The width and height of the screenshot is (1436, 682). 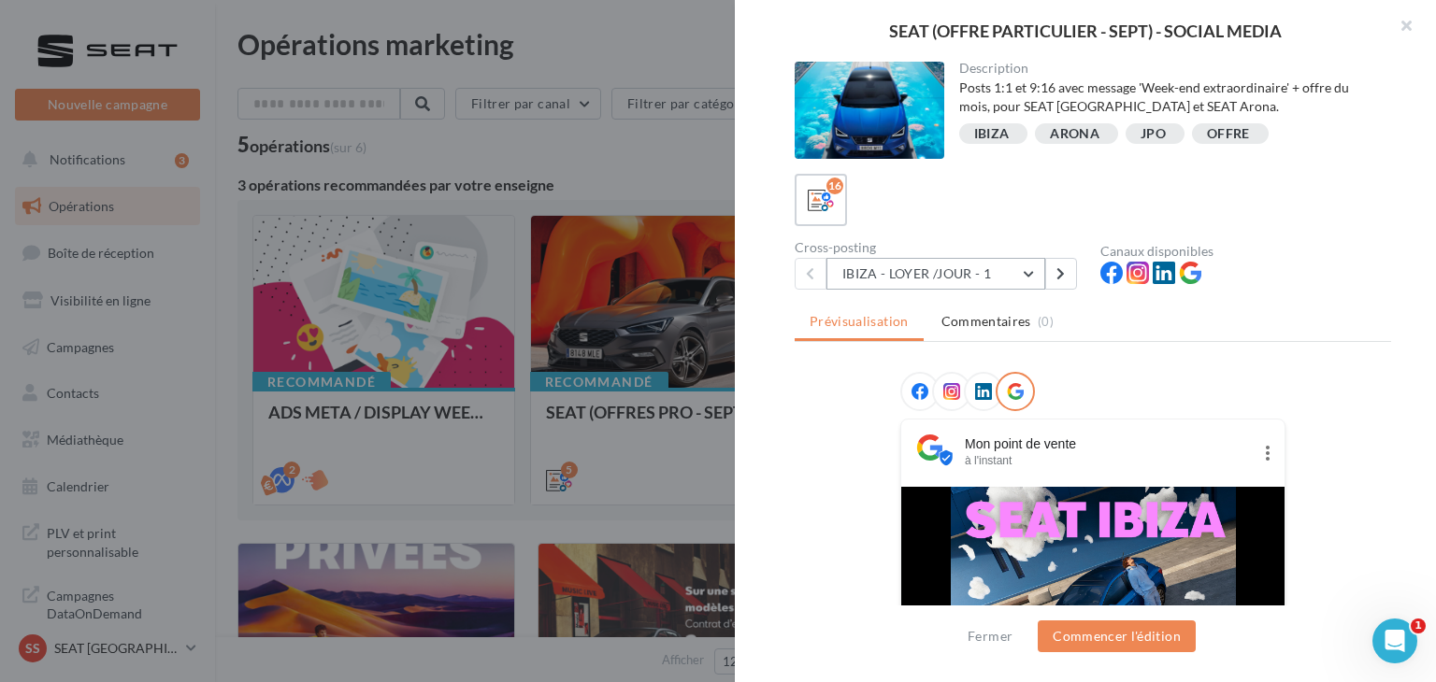 What do you see at coordinates (1074, 134) in the screenshot?
I see `div: ARONA` at bounding box center [1074, 134].